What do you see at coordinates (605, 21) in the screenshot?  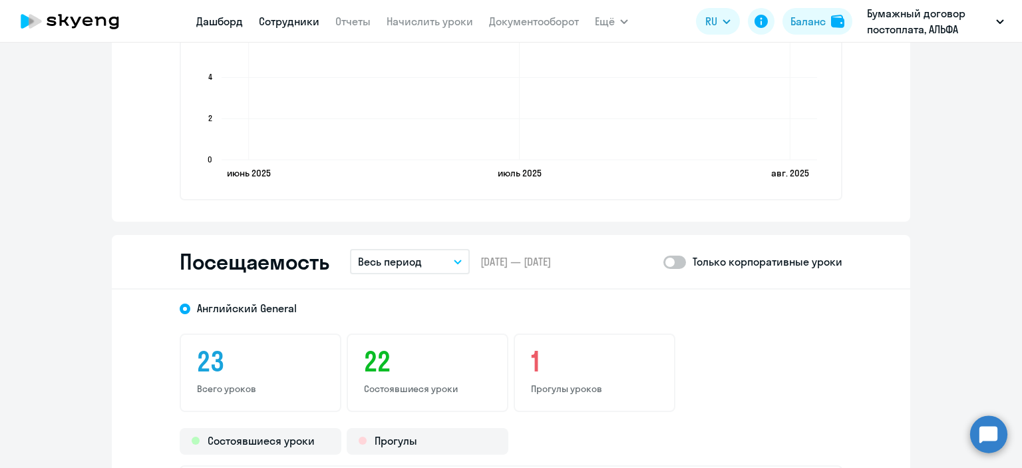 I see `span: Ещё` at bounding box center [605, 21].